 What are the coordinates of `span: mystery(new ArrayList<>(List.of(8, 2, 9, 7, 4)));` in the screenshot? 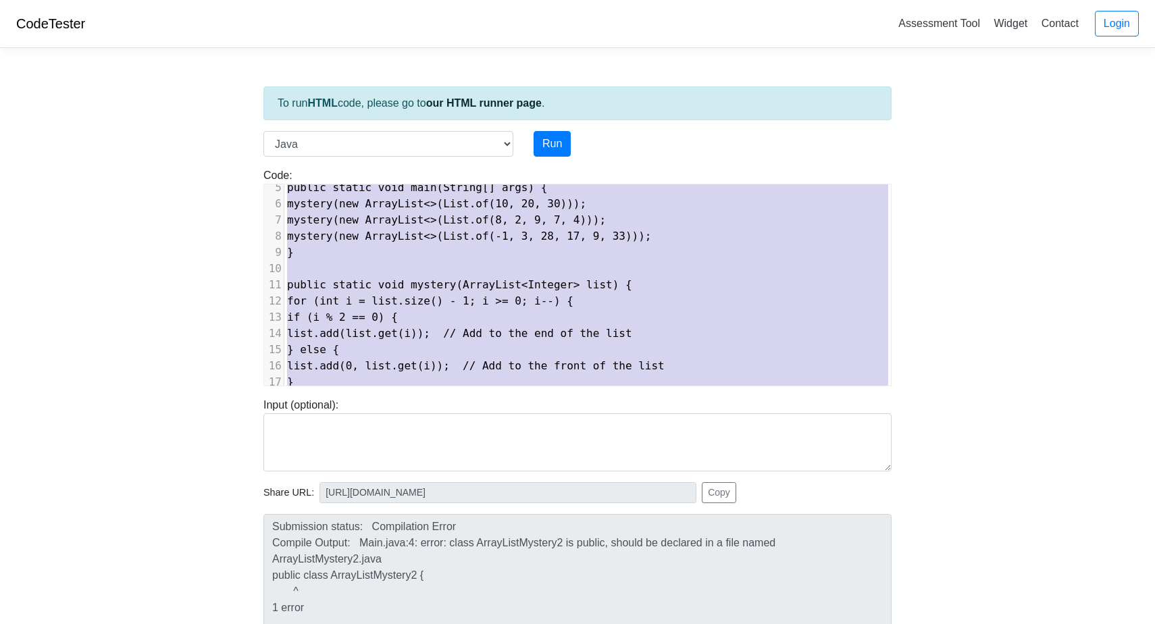 It's located at (447, 220).